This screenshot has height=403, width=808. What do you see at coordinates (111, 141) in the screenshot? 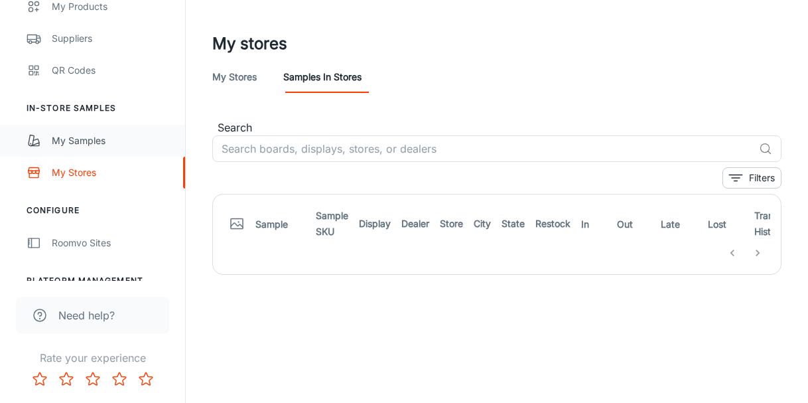
I see `div: My Samples` at bounding box center [111, 141].